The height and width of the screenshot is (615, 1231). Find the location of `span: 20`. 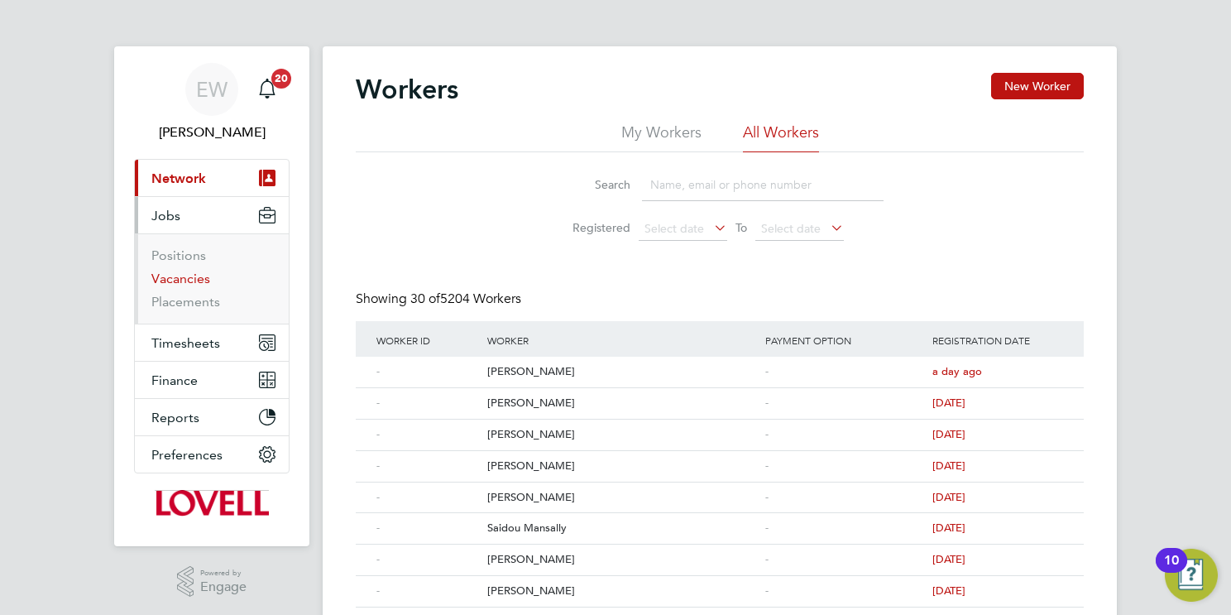

span: 20 is located at coordinates (281, 79).